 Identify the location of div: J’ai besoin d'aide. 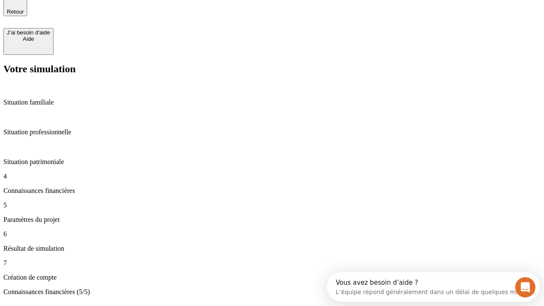
(28, 32).